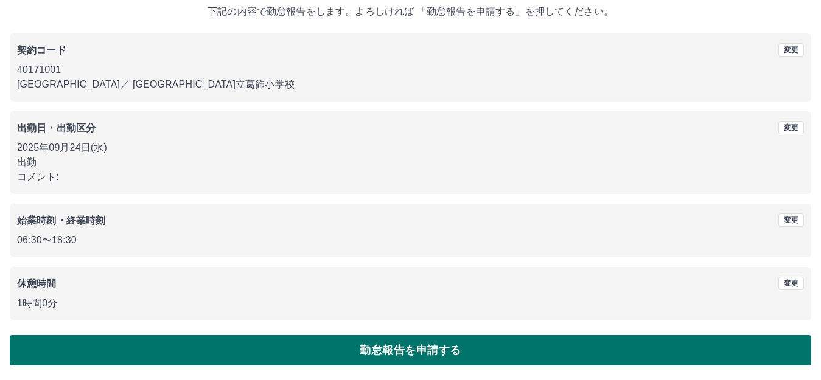 This screenshot has width=821, height=380. Describe the element at coordinates (410, 12) in the screenshot. I see `p: 下記の内容で勤怠報告をします。よろしければ 「勤怠報告を申請する」を押してください。` at that location.